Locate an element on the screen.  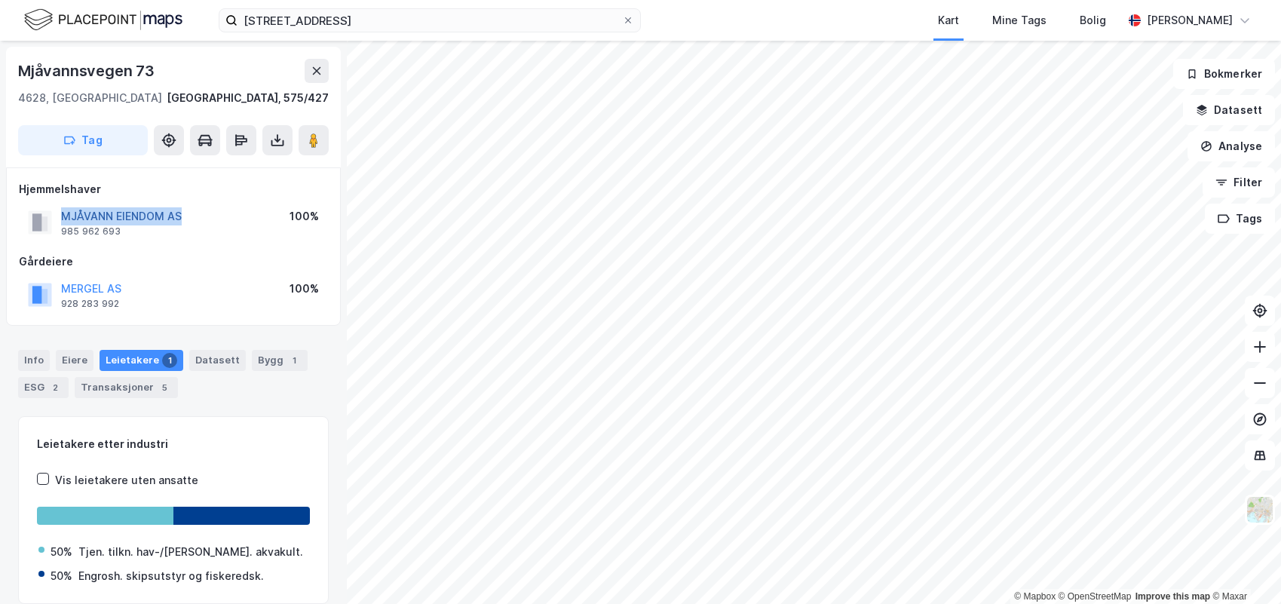
button: Analyse is located at coordinates (1232, 146).